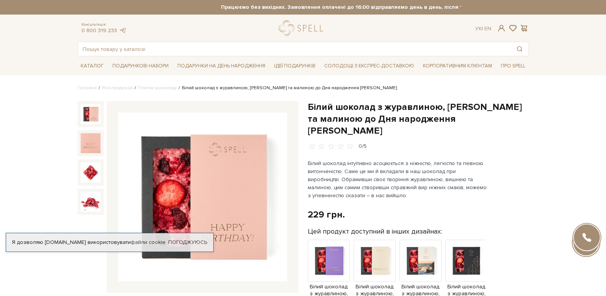 The height and width of the screenshot is (296, 606). I want to click on a: Солодощі з експрес-доставкою, so click(369, 66).